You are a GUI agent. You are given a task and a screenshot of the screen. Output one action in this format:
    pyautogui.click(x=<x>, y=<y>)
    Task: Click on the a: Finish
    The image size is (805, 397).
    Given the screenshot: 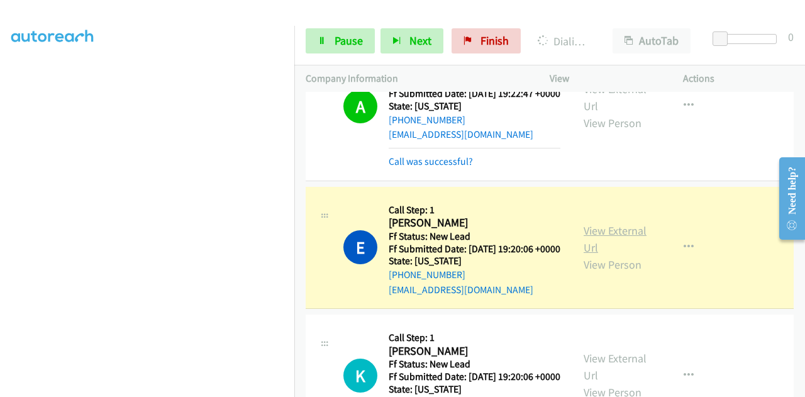 What is the action you would take?
    pyautogui.click(x=486, y=41)
    